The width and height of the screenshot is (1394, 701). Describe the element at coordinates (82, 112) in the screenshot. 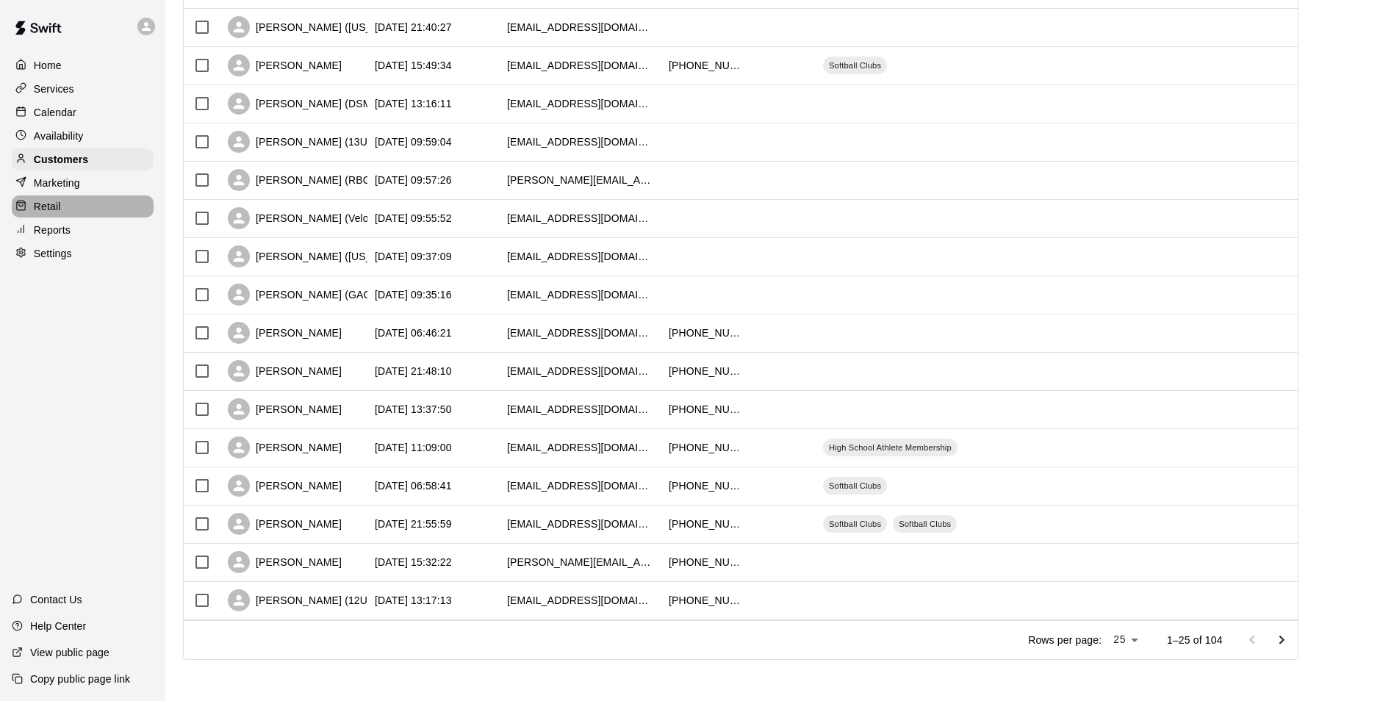

I see `a: Calendar` at that location.